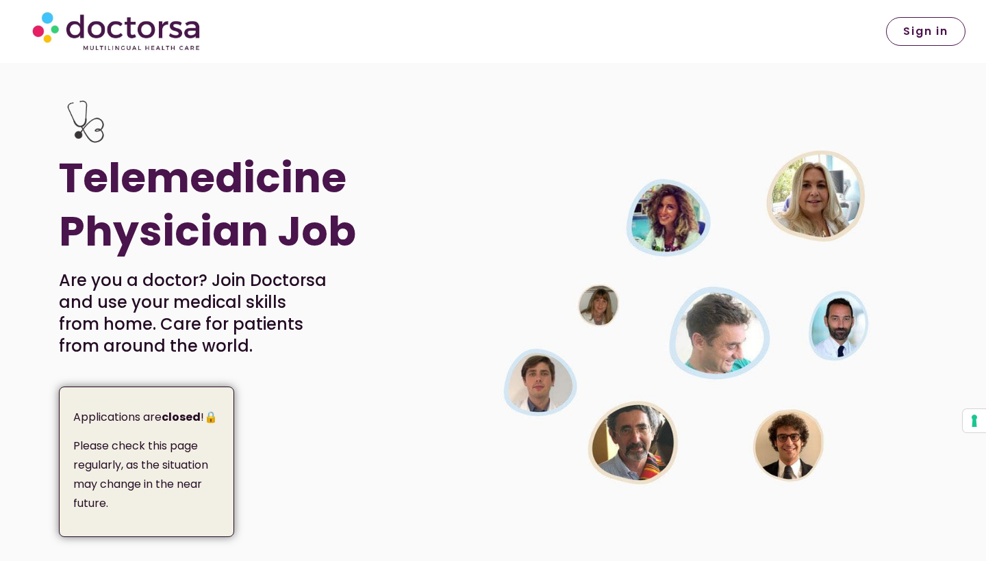 Image resolution: width=986 pixels, height=561 pixels. What do you see at coordinates (181, 417) in the screenshot?
I see `strong: closed` at bounding box center [181, 417].